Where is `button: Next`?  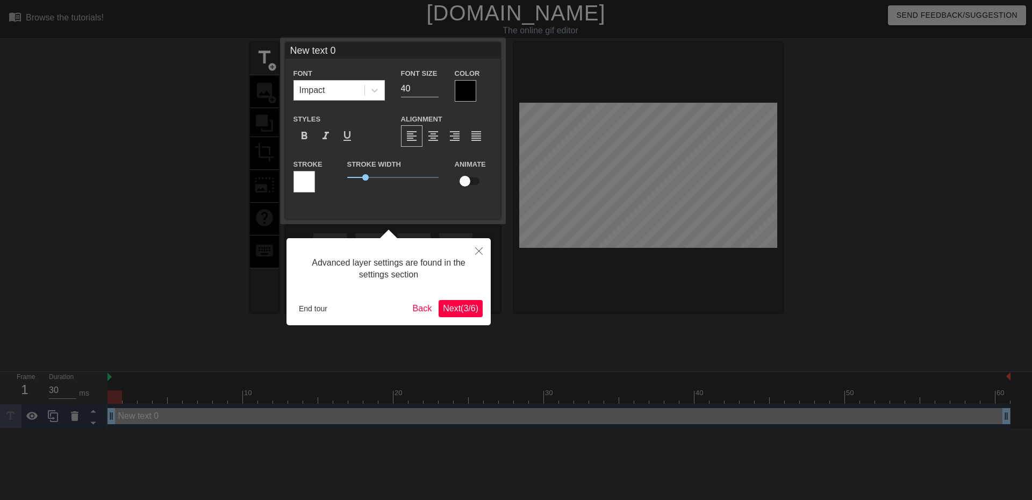 button: Next is located at coordinates (461, 309).